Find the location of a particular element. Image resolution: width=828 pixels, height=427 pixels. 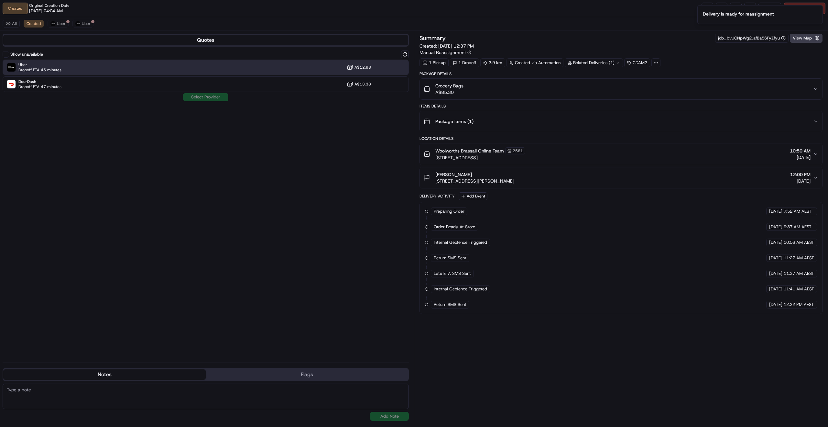

div: 1 Pickup is located at coordinates (434, 63).